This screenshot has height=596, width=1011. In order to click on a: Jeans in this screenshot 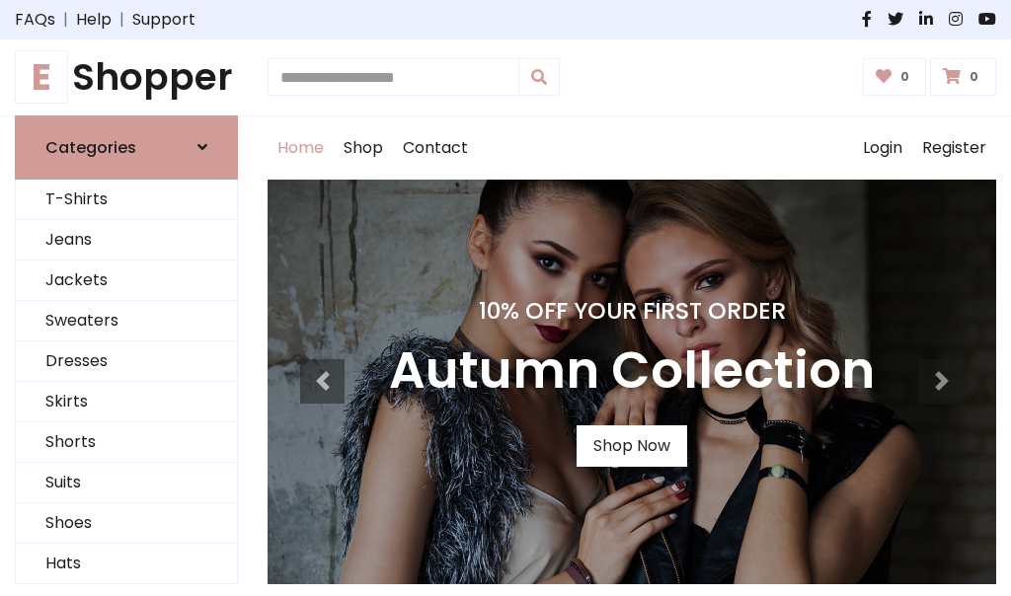, I will do `click(126, 240)`.